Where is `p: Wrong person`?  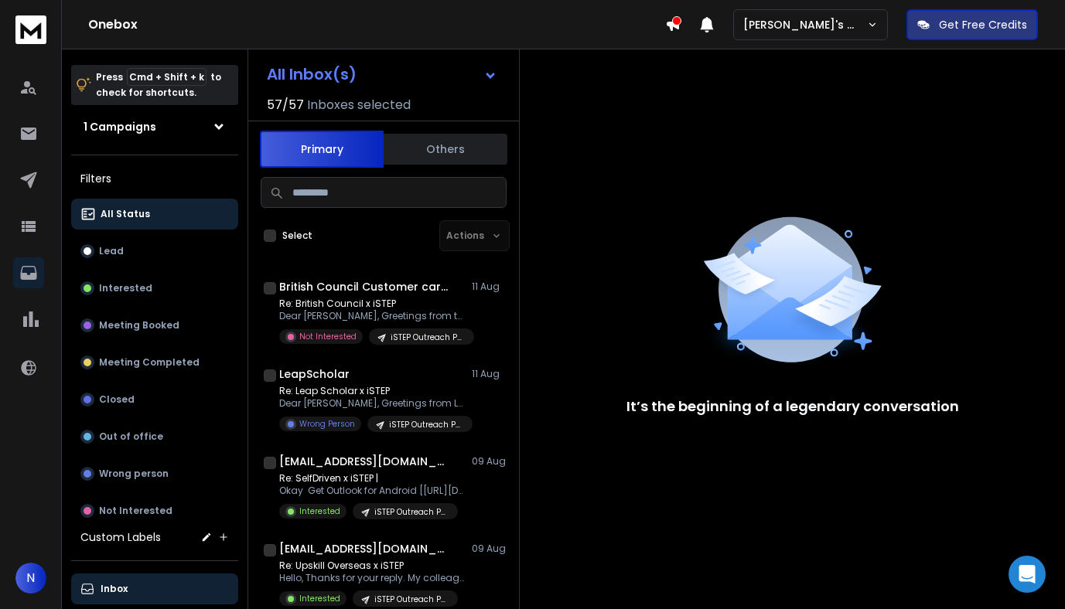
p: Wrong person is located at coordinates (134, 474).